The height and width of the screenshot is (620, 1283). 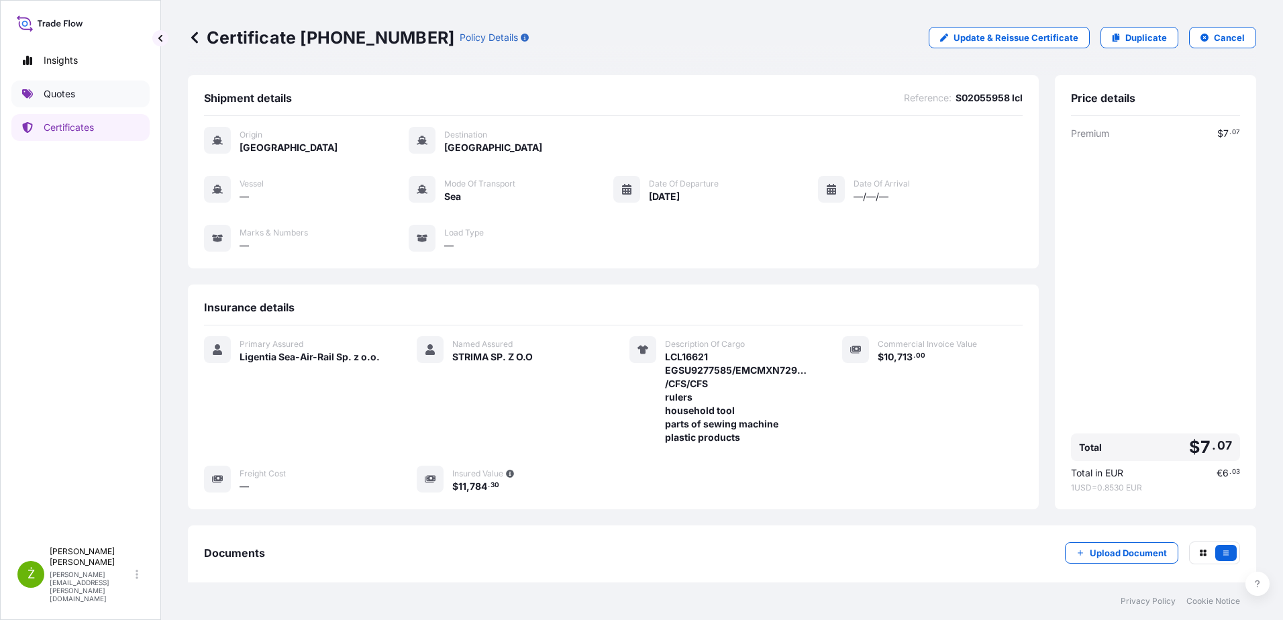 What do you see at coordinates (1128, 553) in the screenshot?
I see `p: Upload Document` at bounding box center [1128, 553].